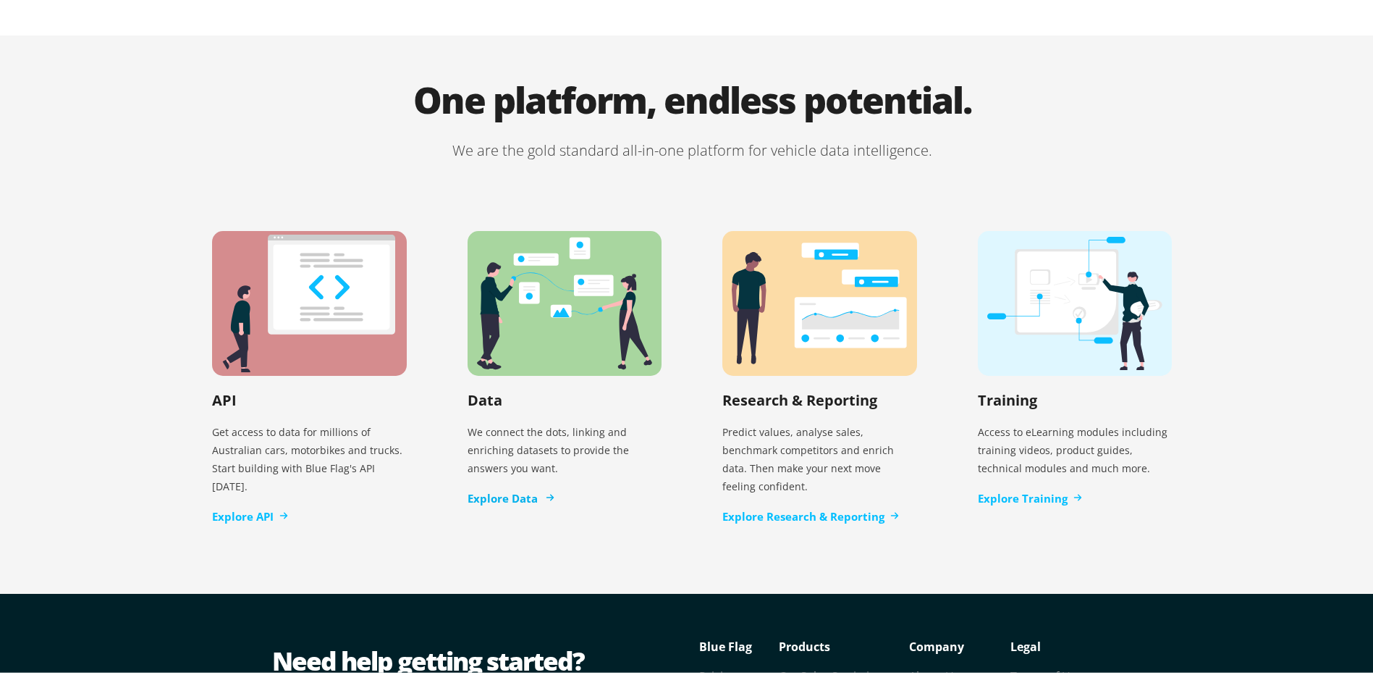 The width and height of the screenshot is (1373, 675). I want to click on h2: API, so click(224, 397).